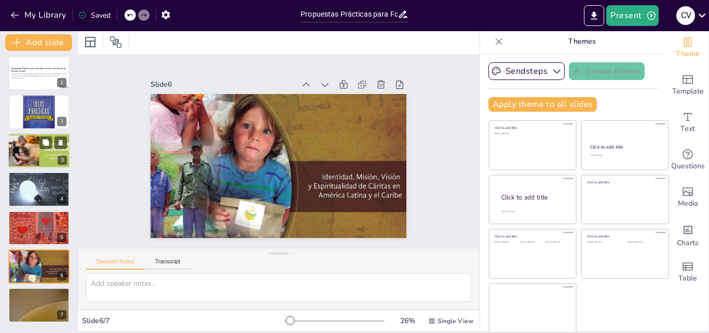 This screenshot has height=333, width=709. I want to click on div: Slide 6 / 7, so click(183, 320).